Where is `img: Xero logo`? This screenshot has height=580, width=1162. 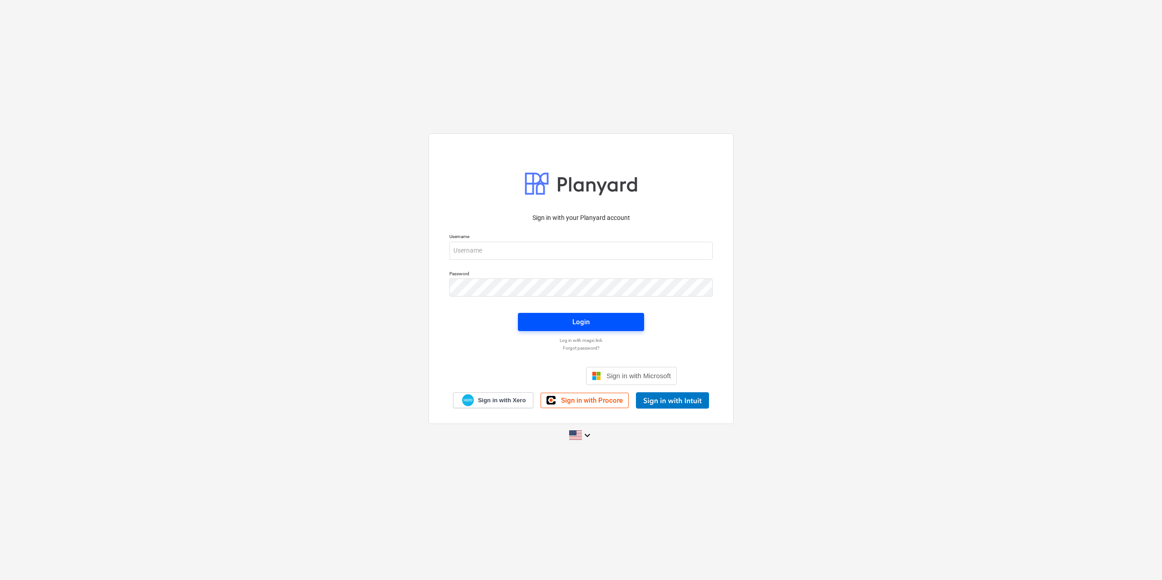 img: Xero logo is located at coordinates (468, 400).